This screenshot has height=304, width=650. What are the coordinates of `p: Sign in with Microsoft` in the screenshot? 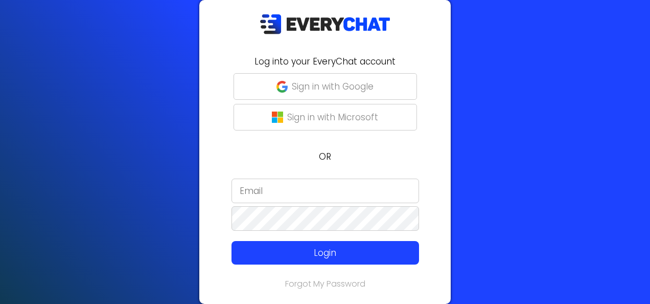 It's located at (333, 117).